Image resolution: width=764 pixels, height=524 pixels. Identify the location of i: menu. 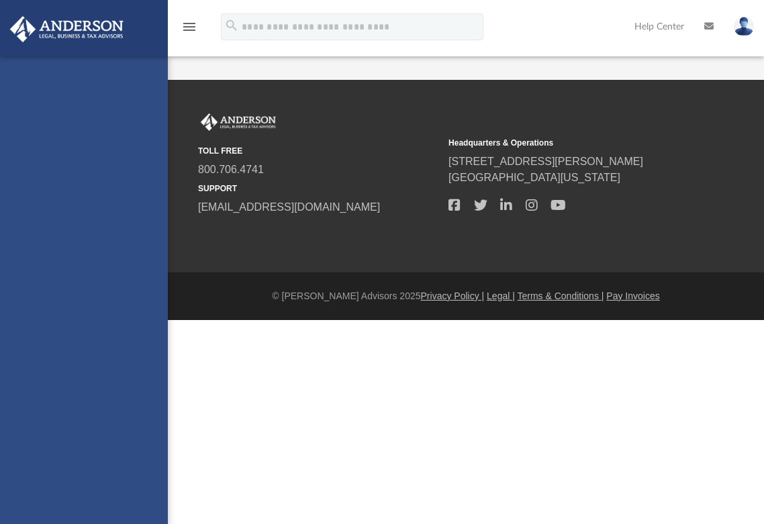
(189, 27).